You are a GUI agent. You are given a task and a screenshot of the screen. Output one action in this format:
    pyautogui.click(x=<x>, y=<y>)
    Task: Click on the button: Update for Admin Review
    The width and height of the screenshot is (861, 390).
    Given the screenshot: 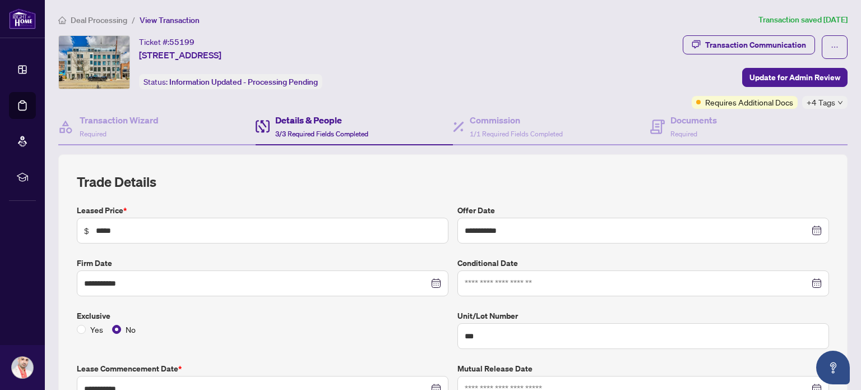 What is the action you would take?
    pyautogui.click(x=795, y=77)
    